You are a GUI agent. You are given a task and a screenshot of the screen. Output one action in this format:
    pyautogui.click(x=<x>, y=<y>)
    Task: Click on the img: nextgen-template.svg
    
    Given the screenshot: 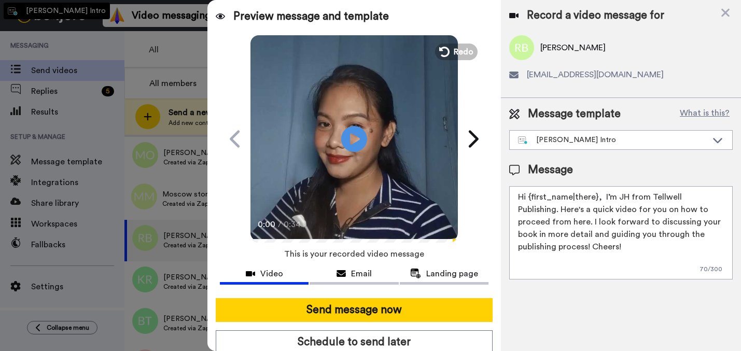 What is the action you would take?
    pyautogui.click(x=523, y=140)
    